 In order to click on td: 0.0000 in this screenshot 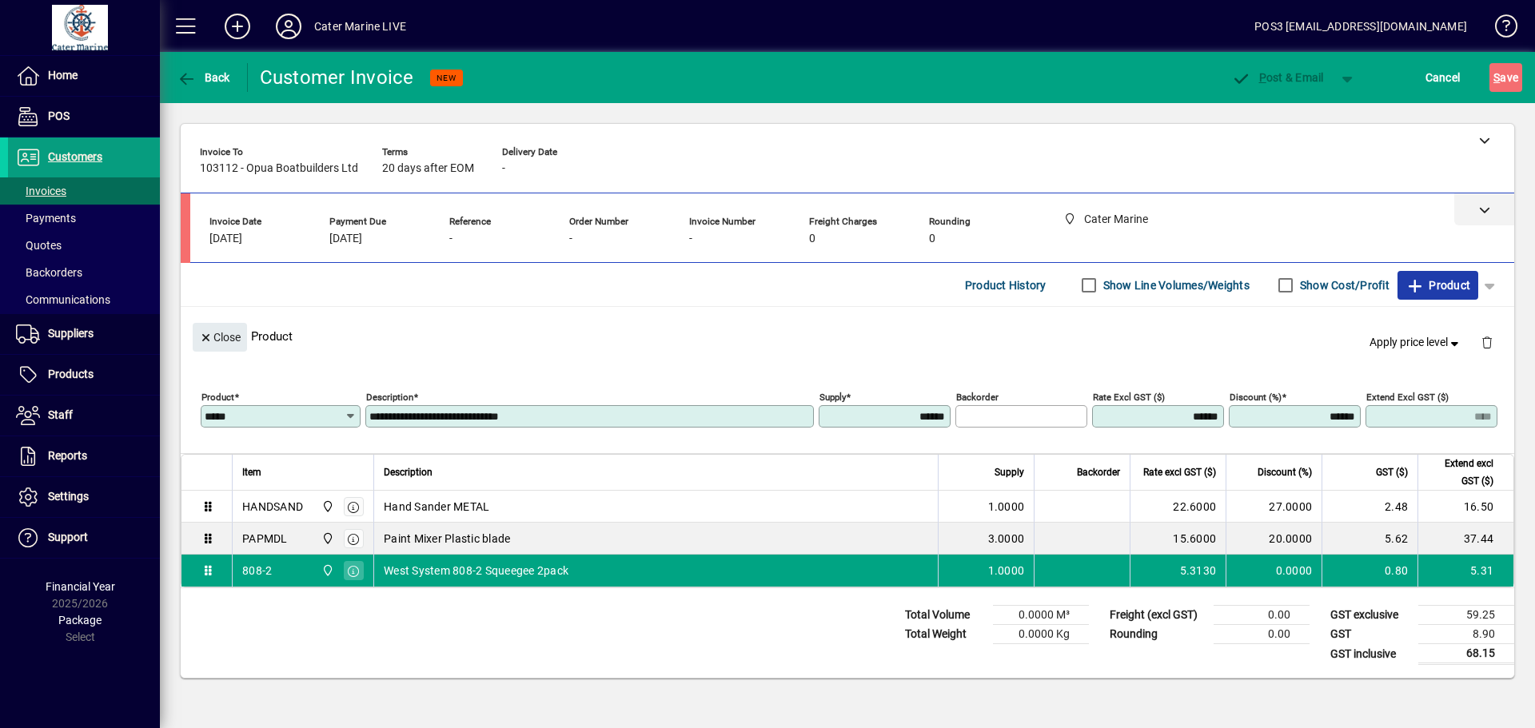, I will do `click(1273, 571)`.